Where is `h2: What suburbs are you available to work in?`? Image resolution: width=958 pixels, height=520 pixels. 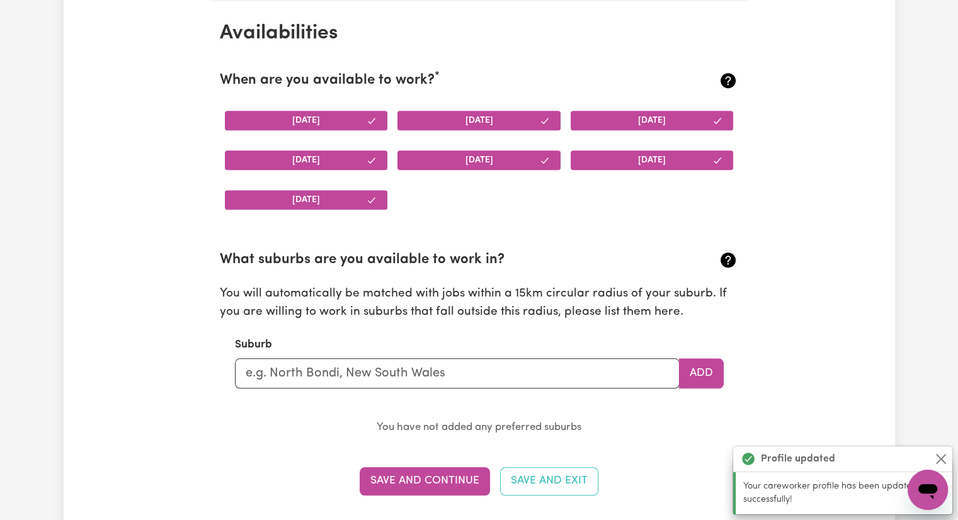 h2: What suburbs are you available to work in? is located at coordinates (436, 260).